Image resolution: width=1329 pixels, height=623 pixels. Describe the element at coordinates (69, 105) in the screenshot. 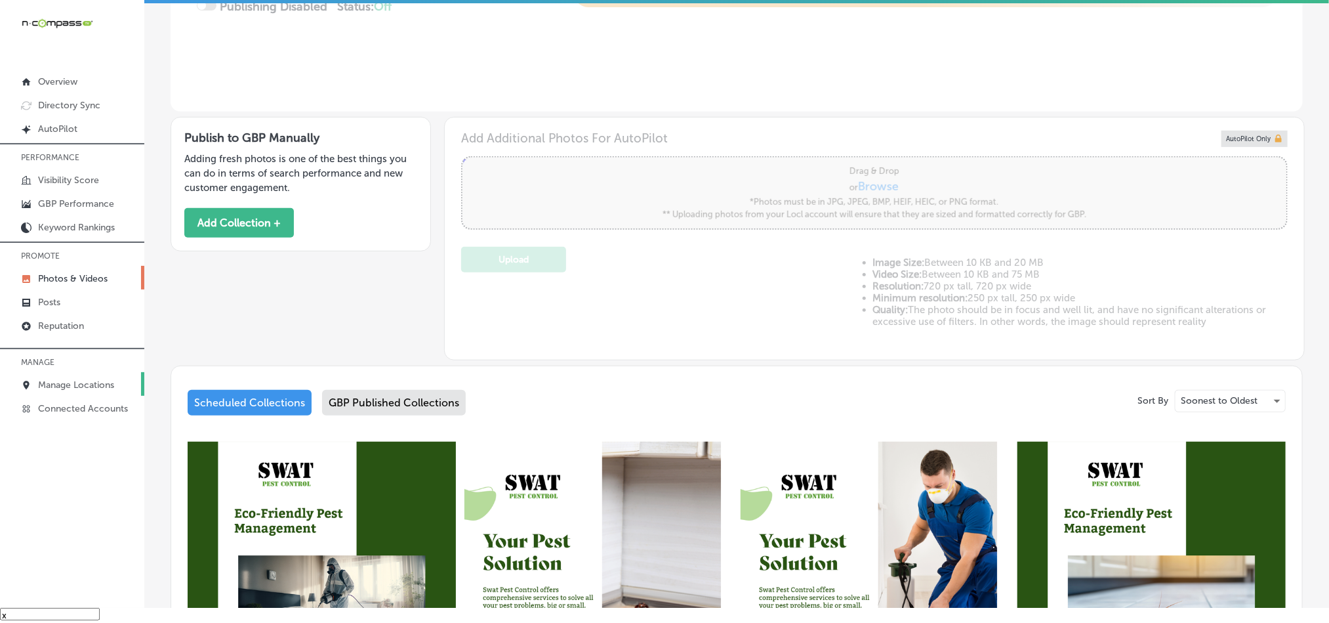

I see `p: Directory Sync` at that location.